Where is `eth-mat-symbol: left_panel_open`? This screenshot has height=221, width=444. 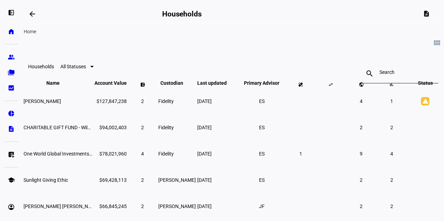 eth-mat-symbol: left_panel_open is located at coordinates (11, 13).